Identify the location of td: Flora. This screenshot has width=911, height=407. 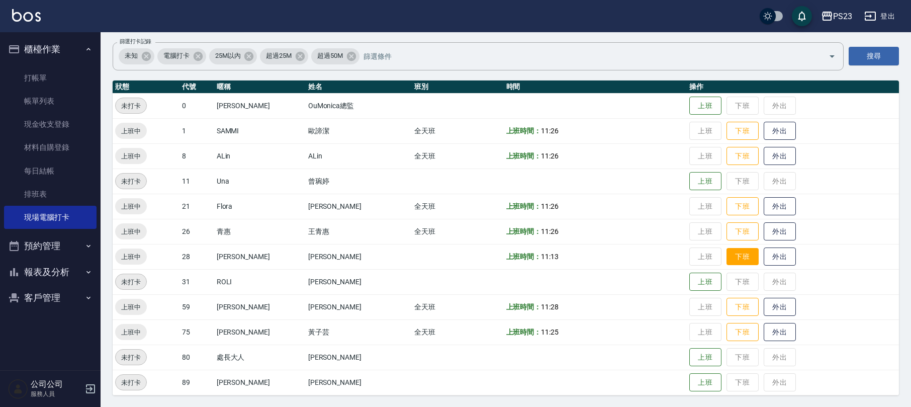
(260, 206).